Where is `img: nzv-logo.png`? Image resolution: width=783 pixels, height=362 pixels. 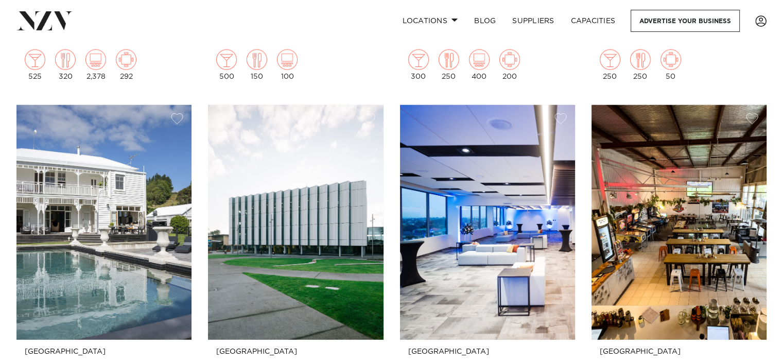 img: nzv-logo.png is located at coordinates (44, 21).